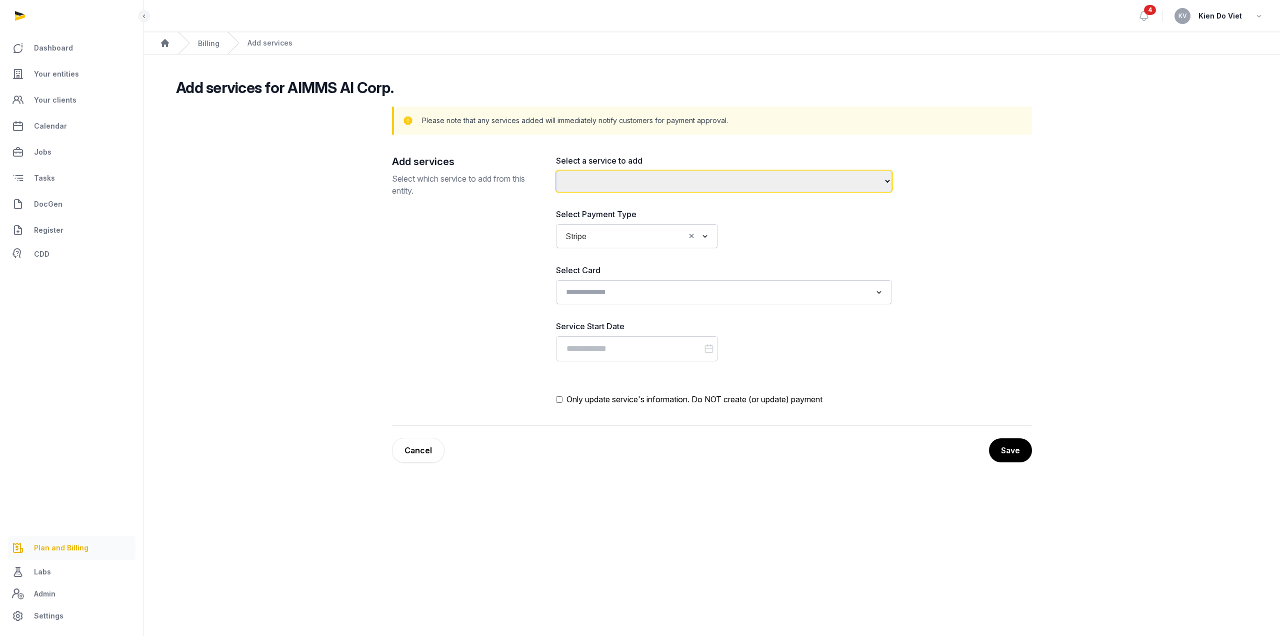  I want to click on a: Labs, so click(72, 572).